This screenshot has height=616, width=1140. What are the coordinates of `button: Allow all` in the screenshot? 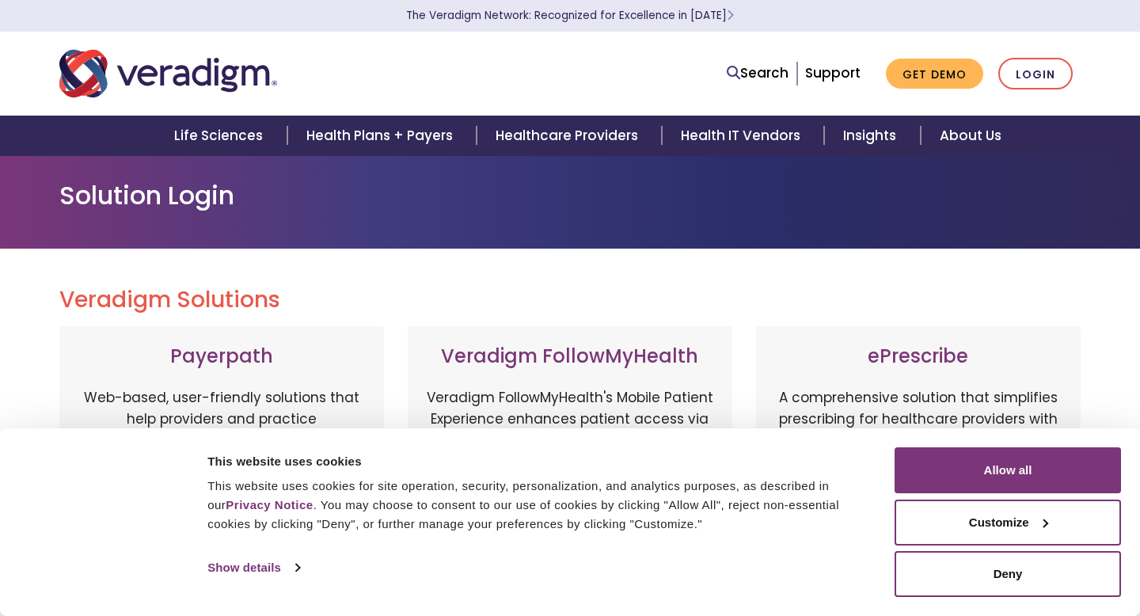 It's located at (1008, 470).